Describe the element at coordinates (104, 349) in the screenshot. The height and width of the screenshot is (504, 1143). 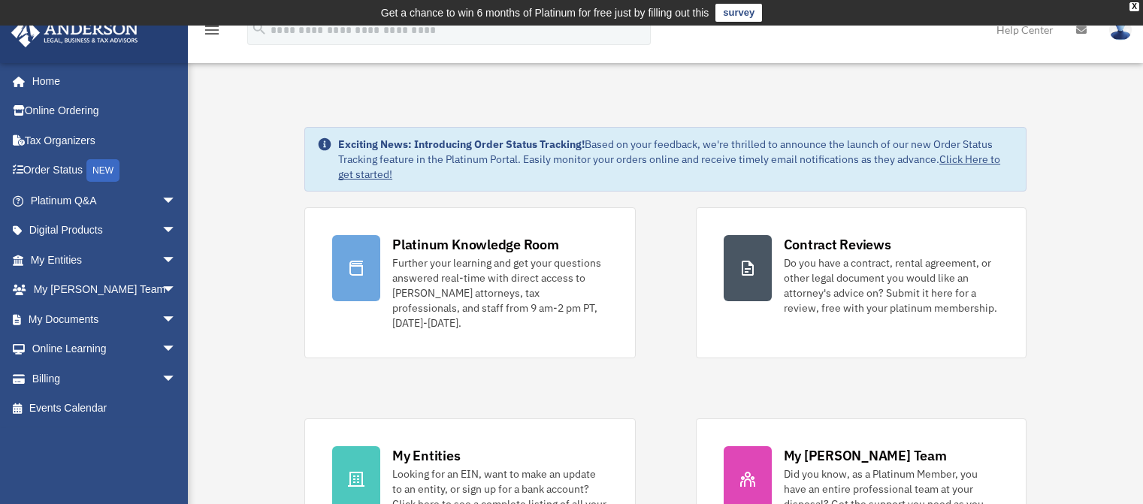
I see `a: Online Learningarrow_drop_down` at that location.